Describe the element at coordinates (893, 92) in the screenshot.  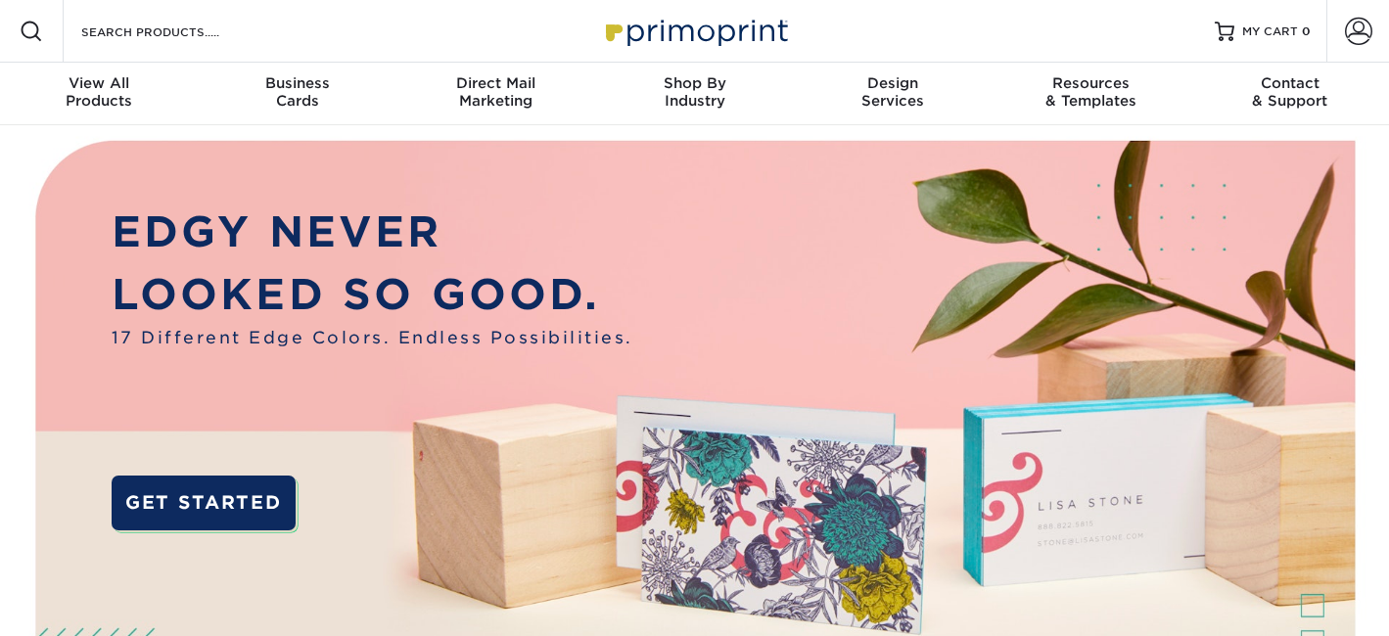
I see `div: Services` at that location.